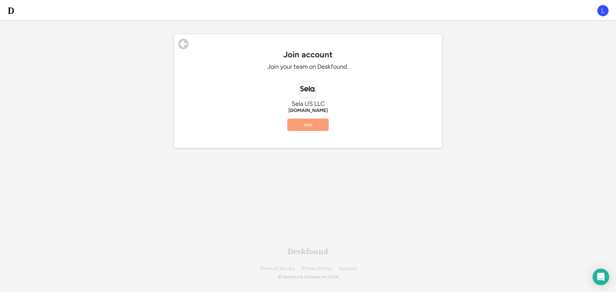 The width and height of the screenshot is (616, 292). Describe the element at coordinates (308, 125) in the screenshot. I see `button: Join` at that location.